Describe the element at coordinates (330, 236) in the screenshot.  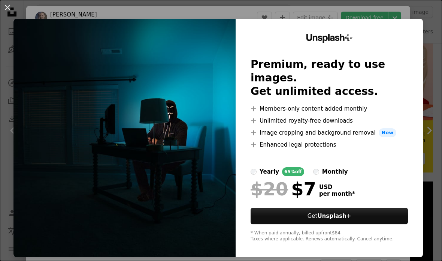
I see `div: * When paid annually, billed upfront $84 Taxes where applicable. Renews automatically. Cancel any...` at that location.